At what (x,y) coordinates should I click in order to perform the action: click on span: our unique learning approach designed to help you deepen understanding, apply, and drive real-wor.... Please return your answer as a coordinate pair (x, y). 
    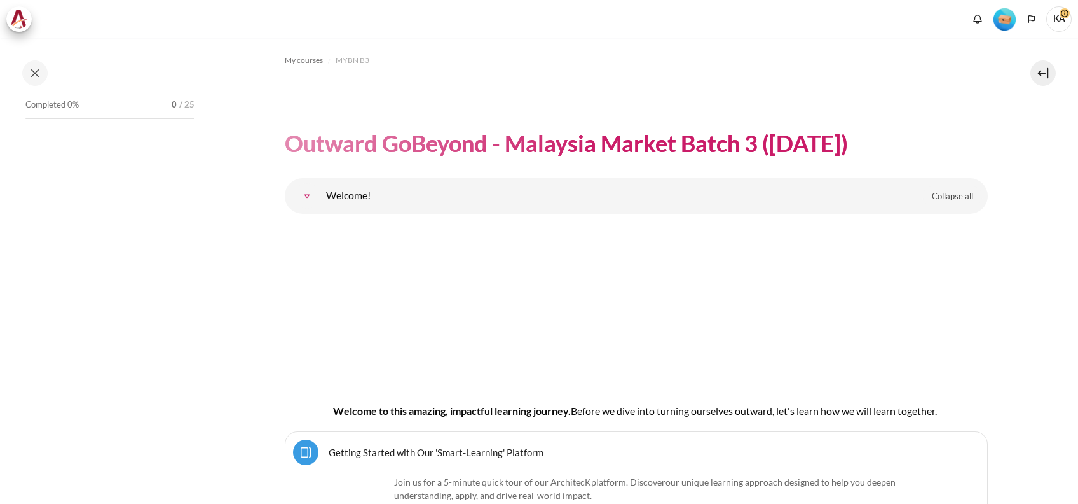
    Looking at the image, I should click on (645, 488).